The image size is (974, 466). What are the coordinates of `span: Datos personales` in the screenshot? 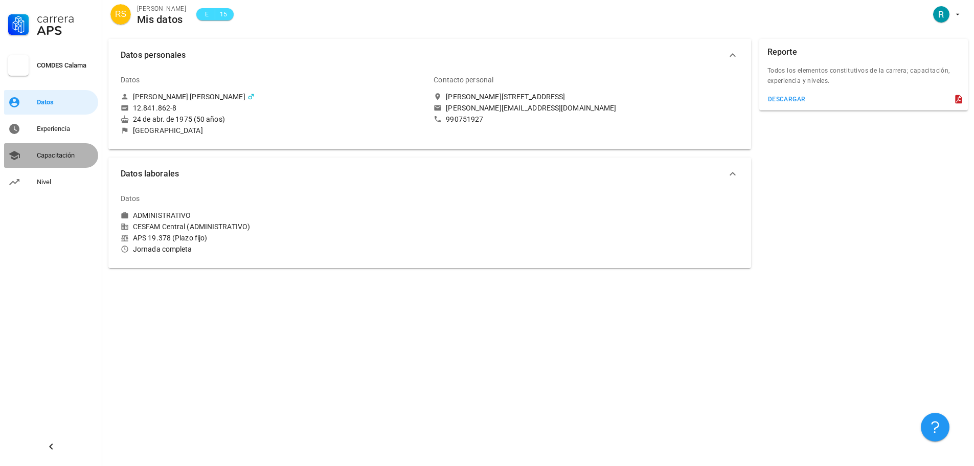 It's located at (423, 55).